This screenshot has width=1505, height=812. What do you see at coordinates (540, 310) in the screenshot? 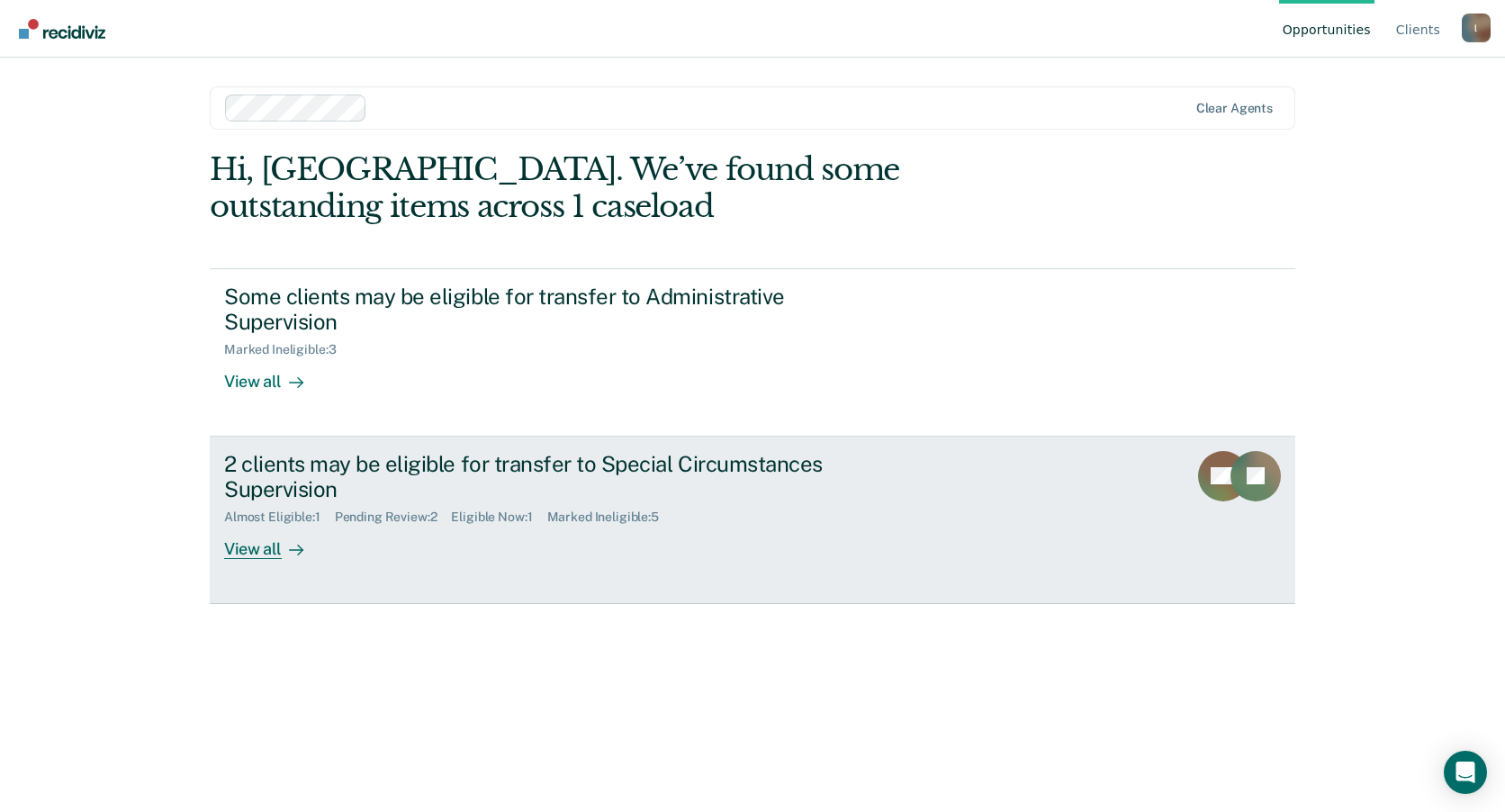
I see `div: Some clients may be eligible for transfer to Administrative Supervision` at bounding box center [540, 310].